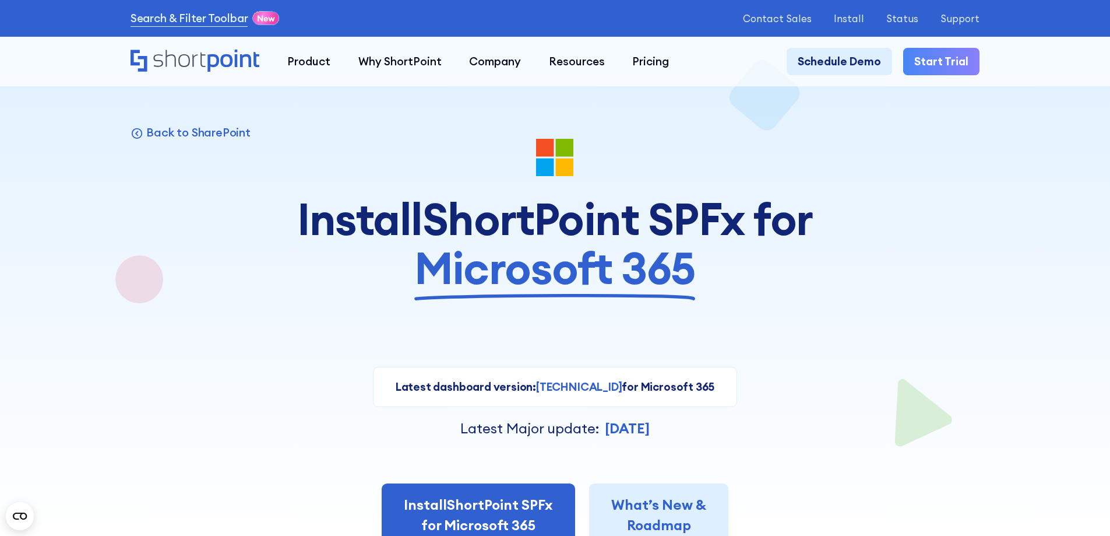 The height and width of the screenshot is (536, 1110). What do you see at coordinates (195, 61) in the screenshot?
I see `a: Home` at bounding box center [195, 61].